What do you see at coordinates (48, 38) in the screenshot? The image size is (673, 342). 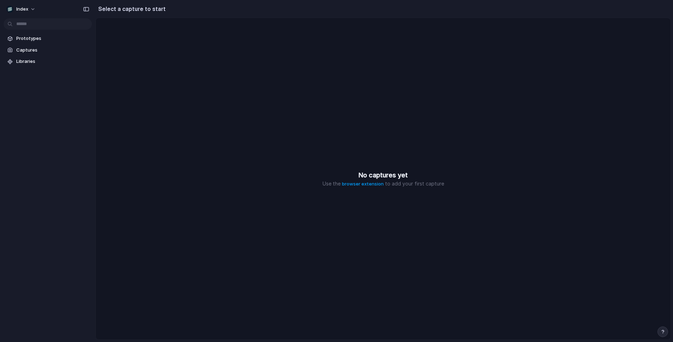 I see `a: Prototypes` at bounding box center [48, 38].